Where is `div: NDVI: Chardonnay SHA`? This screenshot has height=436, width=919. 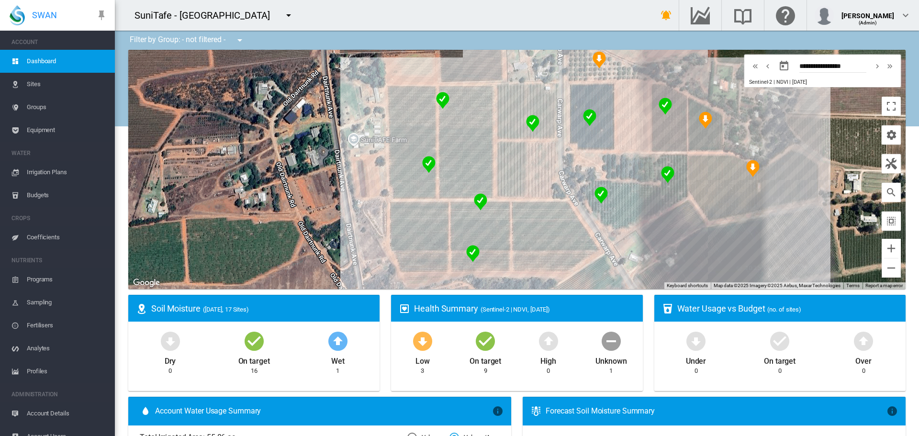
div: NDVI: Chardonnay SHA is located at coordinates (590, 118).